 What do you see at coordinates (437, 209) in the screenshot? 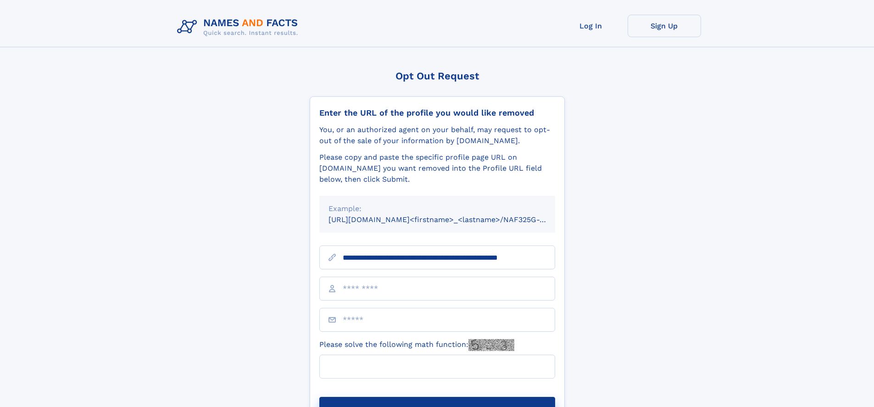
I see `div: Example:` at bounding box center [437, 209].